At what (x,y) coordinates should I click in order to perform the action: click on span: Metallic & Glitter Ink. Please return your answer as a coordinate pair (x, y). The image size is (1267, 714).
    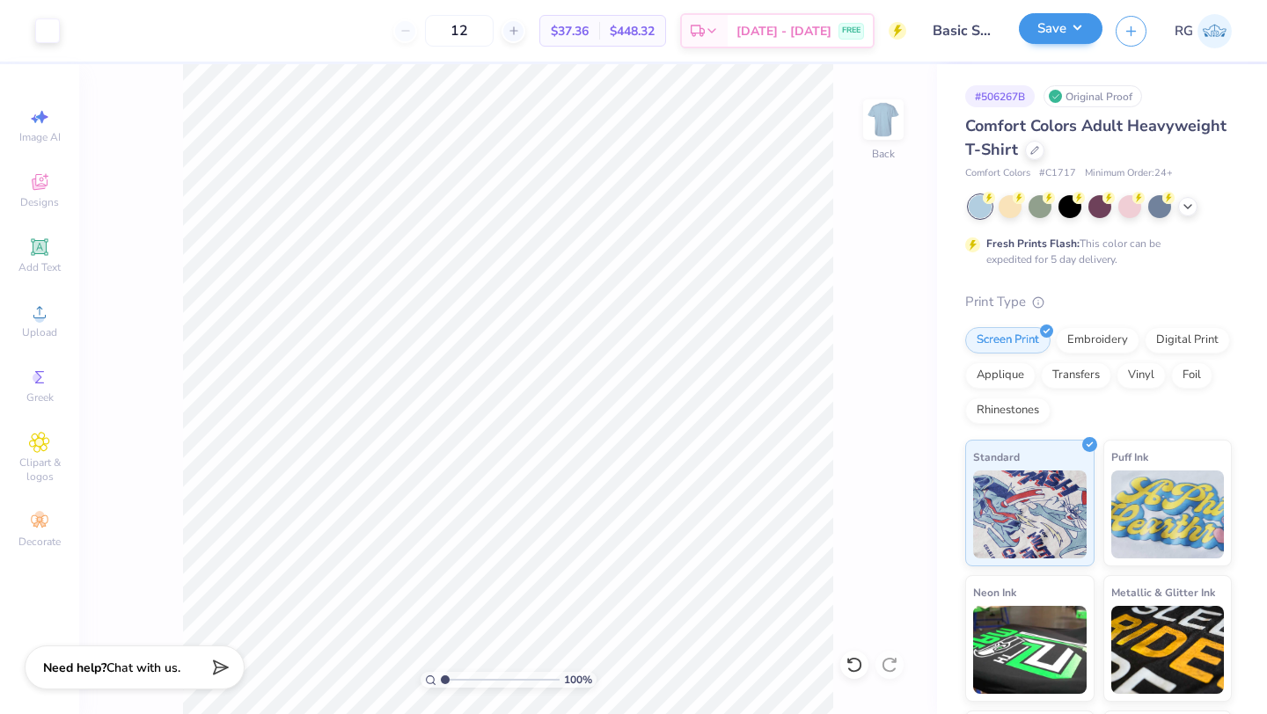
    Looking at the image, I should click on (1163, 592).